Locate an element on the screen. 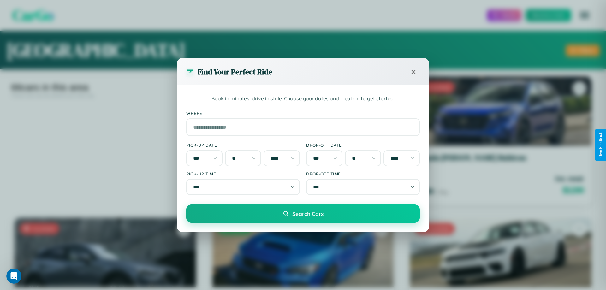 This screenshot has height=290, width=606. label: Where is located at coordinates (303, 113).